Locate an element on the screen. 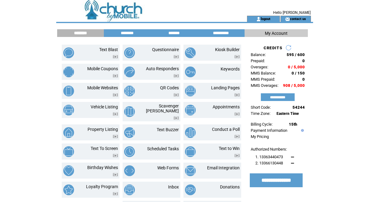 Image resolution: width=369 pixels, height=202 pixels. span: Time Zone: is located at coordinates (261, 113).